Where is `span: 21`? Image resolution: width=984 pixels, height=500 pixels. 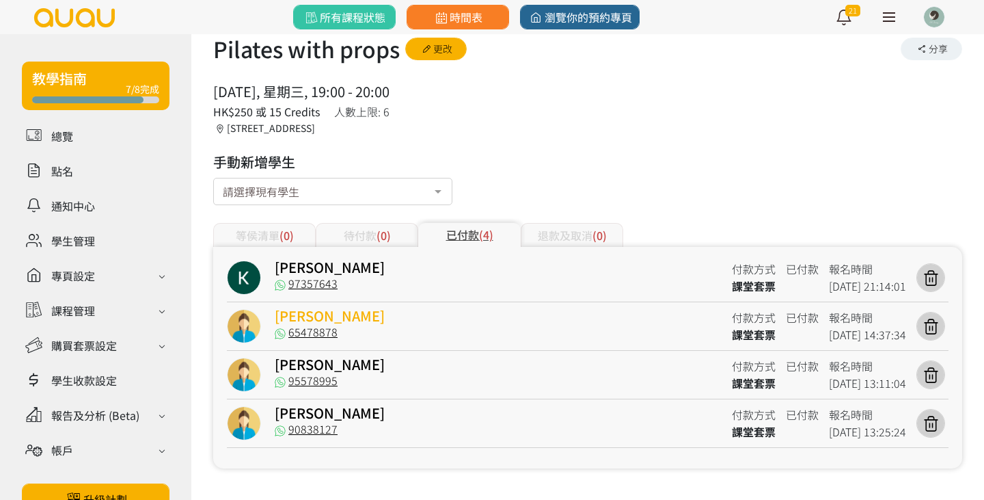 span: 21 is located at coordinates (853, 10).